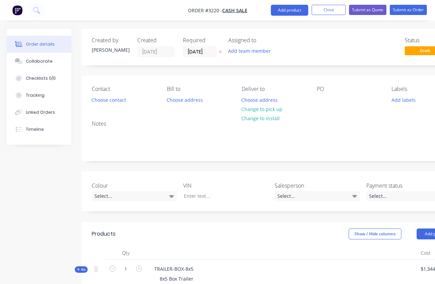 This screenshot has height=284, width=435. What do you see at coordinates (40, 44) in the screenshot?
I see `div: Order details` at bounding box center [40, 44].